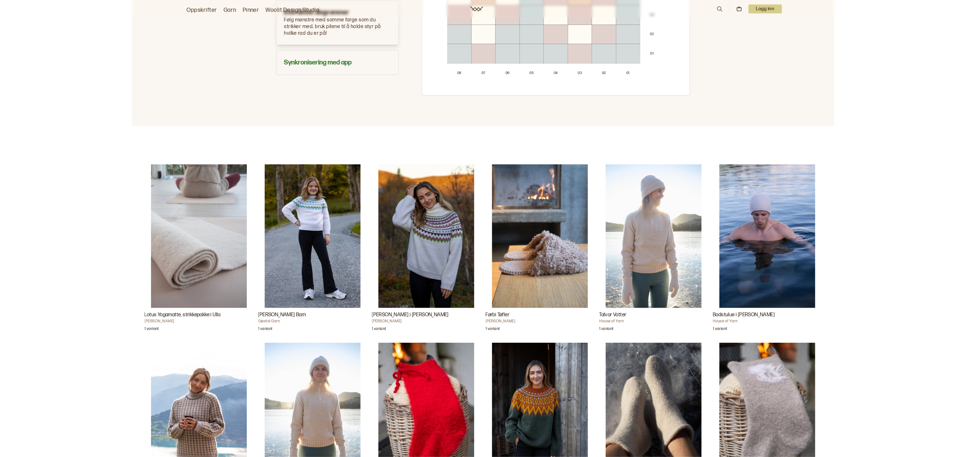 The width and height of the screenshot is (966, 457). Describe the element at coordinates (313, 250) in the screenshot. I see `a: Nillo Genser Barn` at that location.